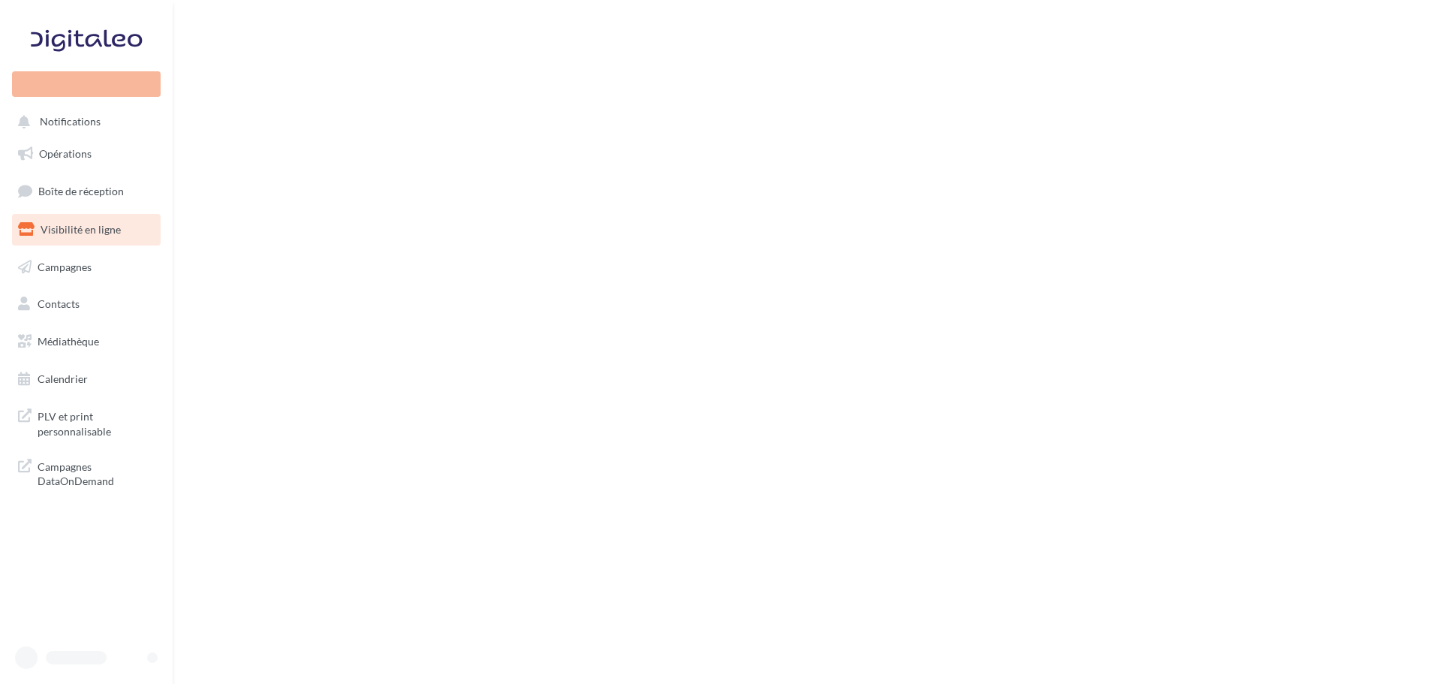  I want to click on a: Contacts, so click(86, 304).